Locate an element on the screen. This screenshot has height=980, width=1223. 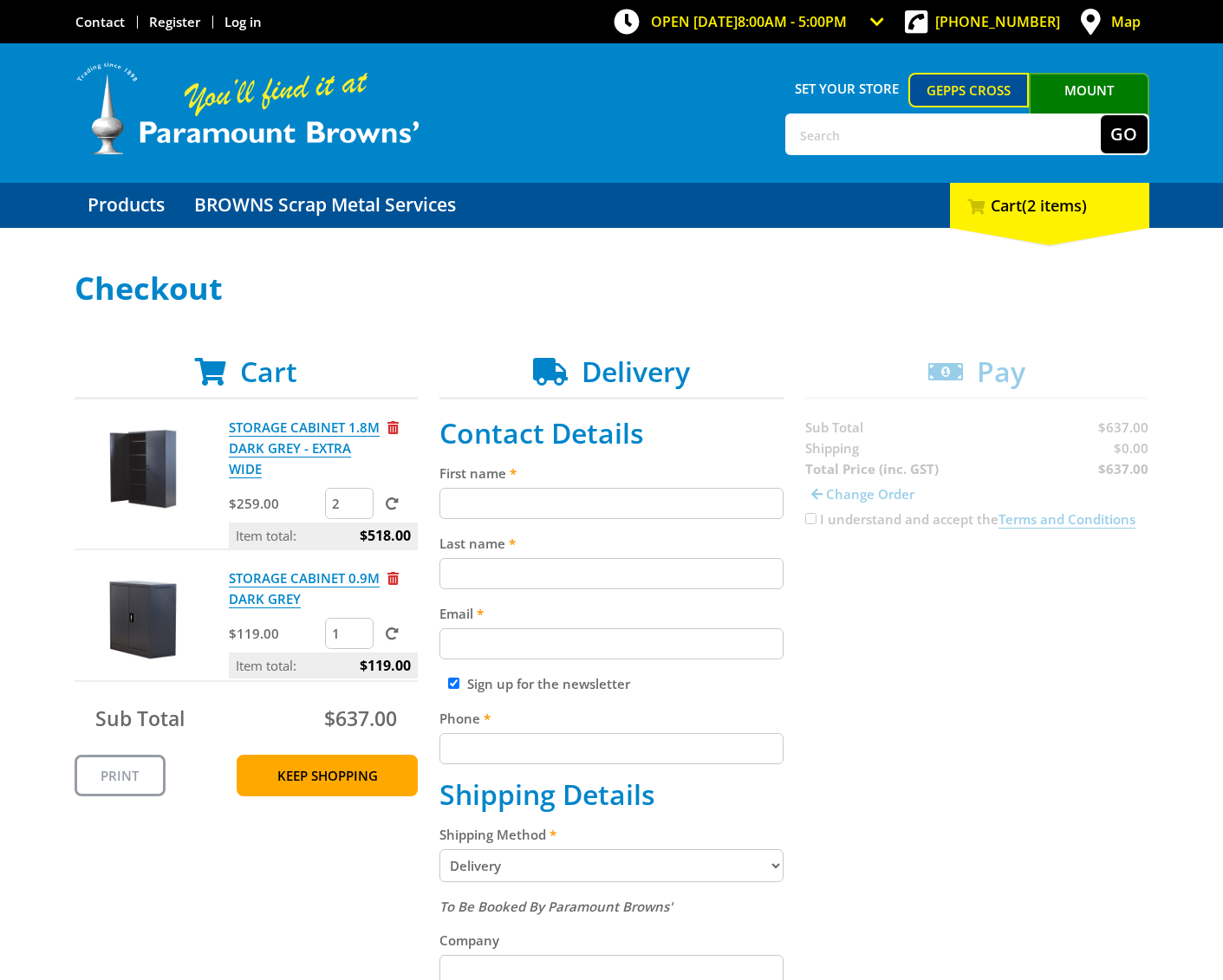
label: Shipping Method is located at coordinates (611, 834).